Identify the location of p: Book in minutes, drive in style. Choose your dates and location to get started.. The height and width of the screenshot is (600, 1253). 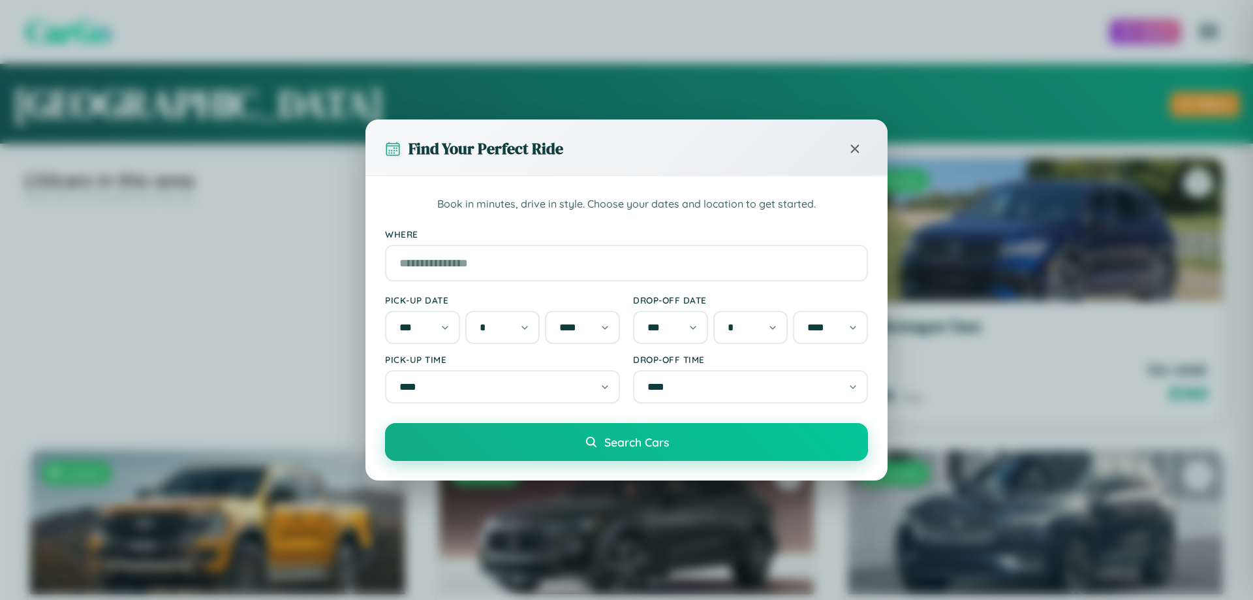
(626, 204).